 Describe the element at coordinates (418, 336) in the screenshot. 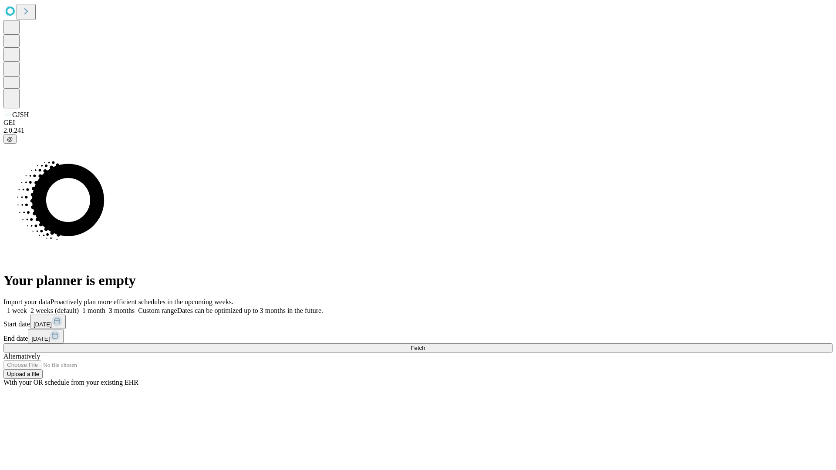

I see `div: End date` at that location.